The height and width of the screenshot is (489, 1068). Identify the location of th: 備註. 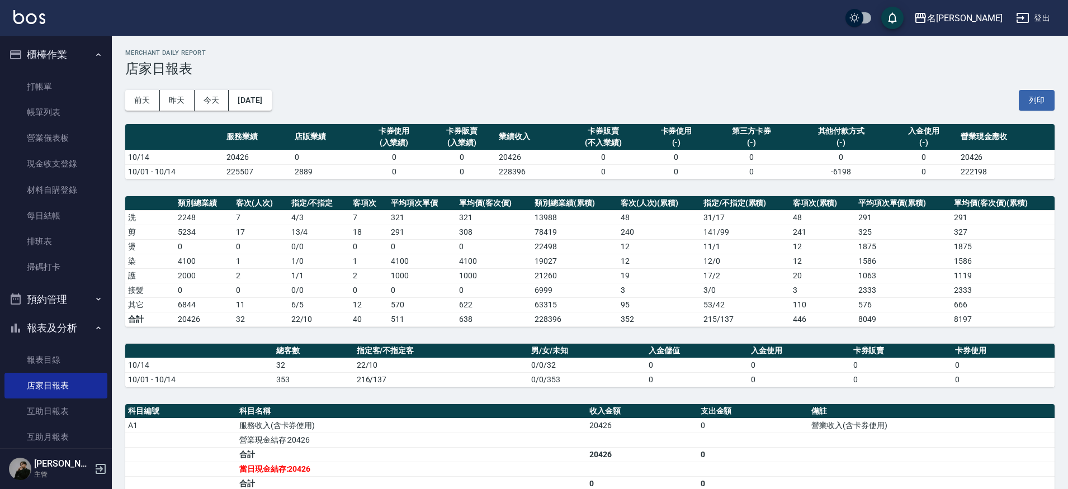
(932, 412).